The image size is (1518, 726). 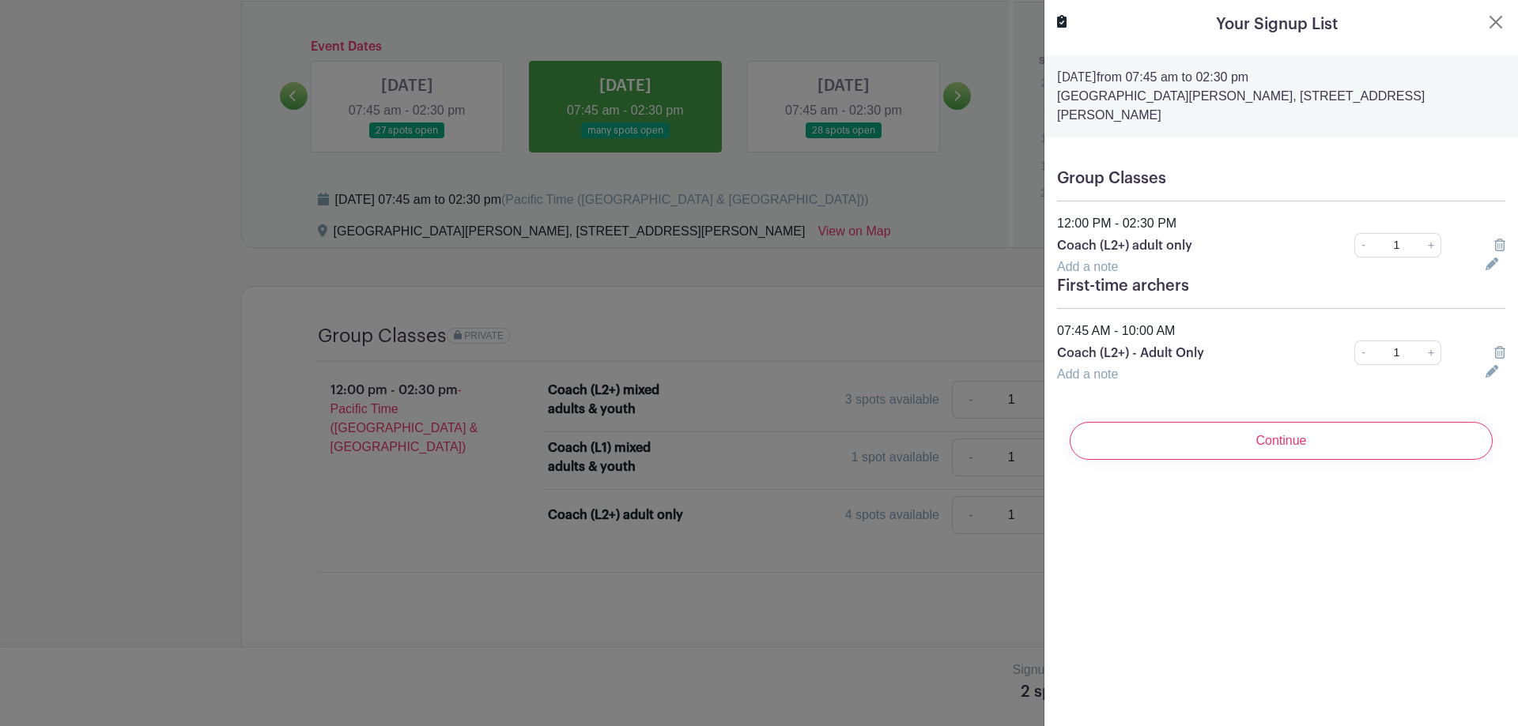 What do you see at coordinates (1280, 331) in the screenshot?
I see `div: 07:45 AM - 10:00 AM` at bounding box center [1280, 331].